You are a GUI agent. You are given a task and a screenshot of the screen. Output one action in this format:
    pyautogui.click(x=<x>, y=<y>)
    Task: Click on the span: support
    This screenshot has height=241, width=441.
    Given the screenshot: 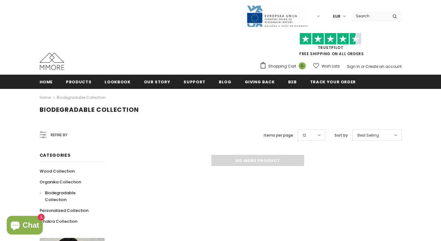 What is the action you would take?
    pyautogui.click(x=194, y=82)
    